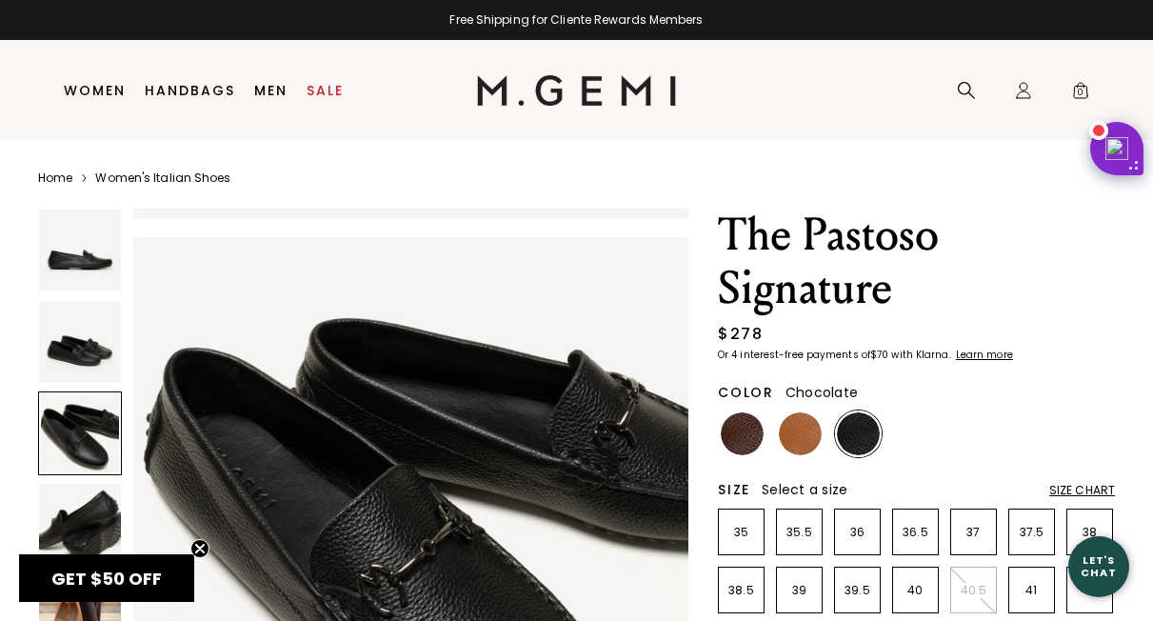 The width and height of the screenshot is (1153, 621). Describe the element at coordinates (1089, 590) in the screenshot. I see `p: 42` at that location.